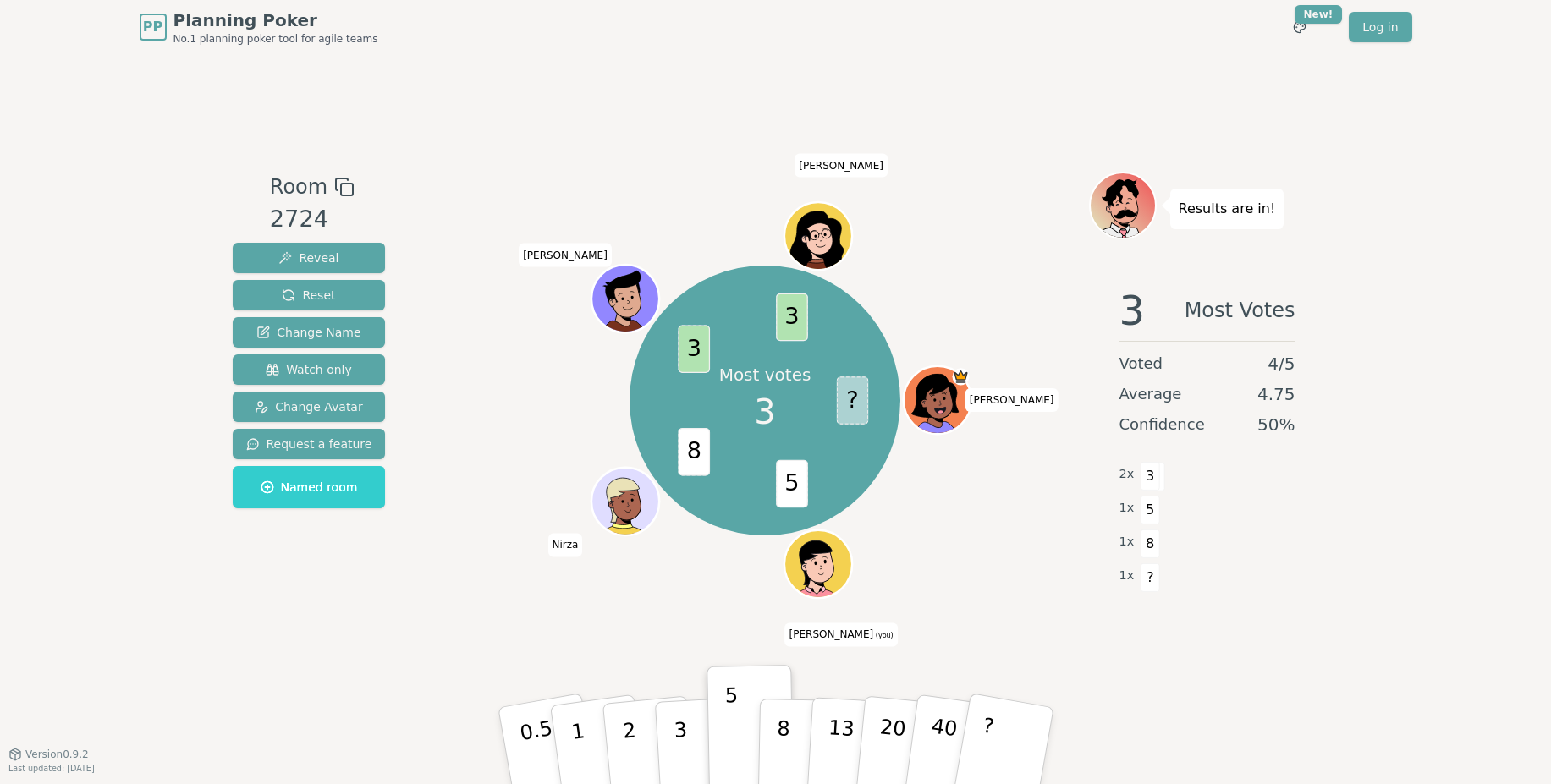 The width and height of the screenshot is (1551, 784). What do you see at coordinates (309, 406) in the screenshot?
I see `span: Change Avatar` at bounding box center [309, 406].